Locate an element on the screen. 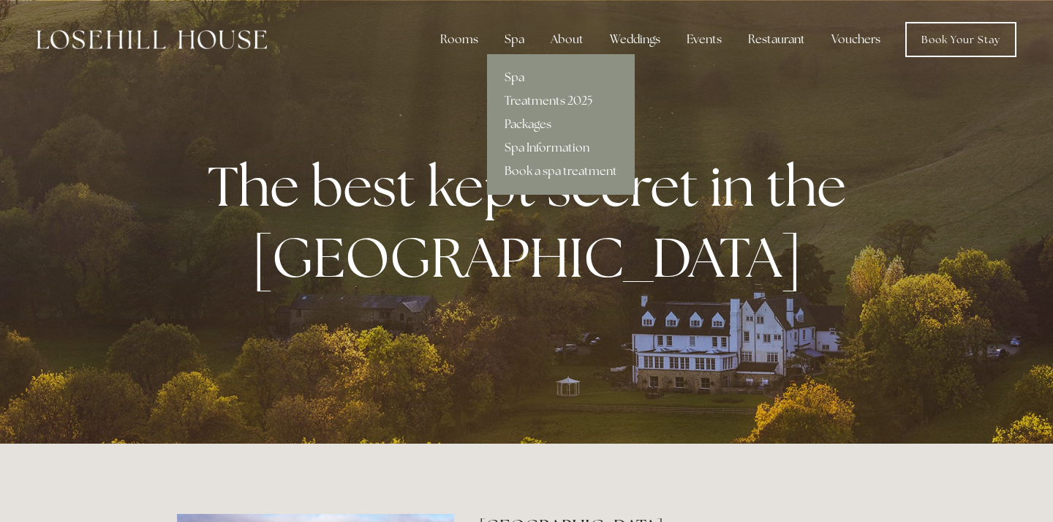  div: Restaurant is located at coordinates (777, 39).